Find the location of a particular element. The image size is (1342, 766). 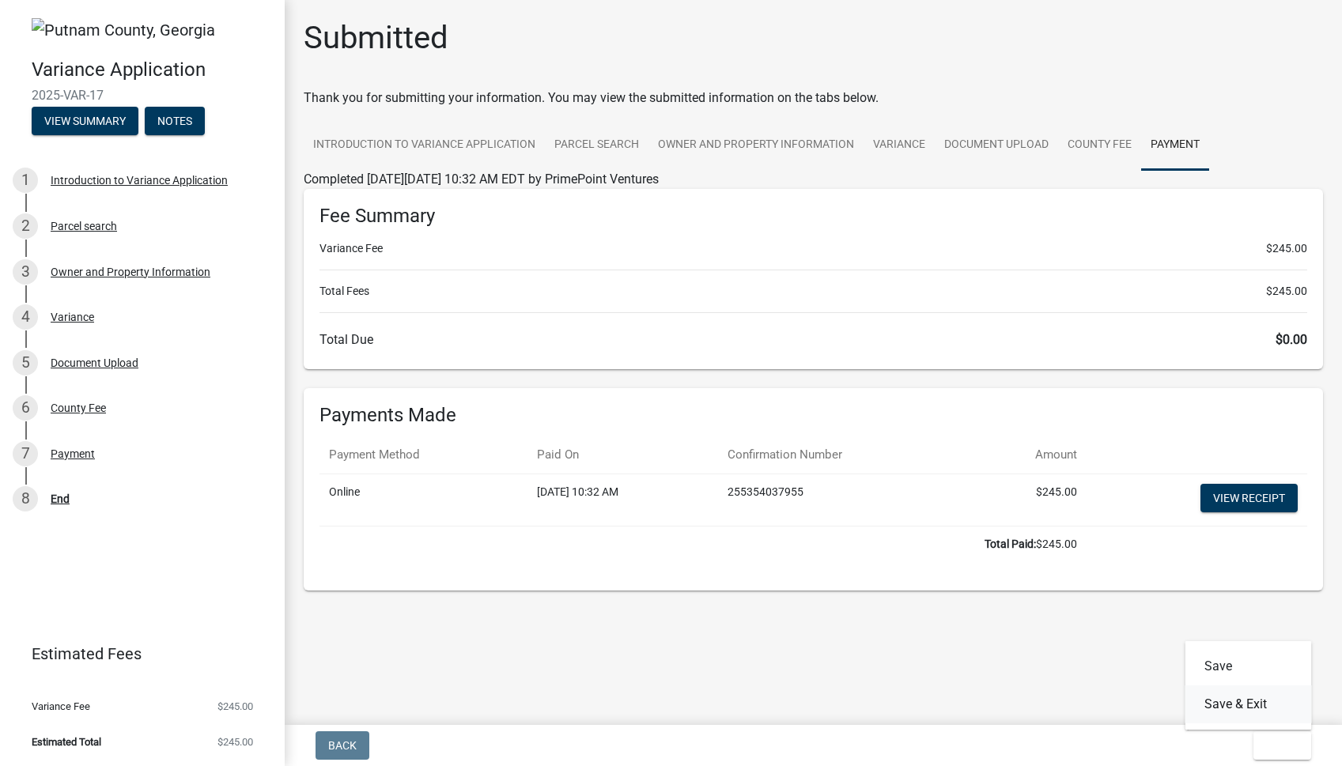

a: Document Upload is located at coordinates (996, 145).